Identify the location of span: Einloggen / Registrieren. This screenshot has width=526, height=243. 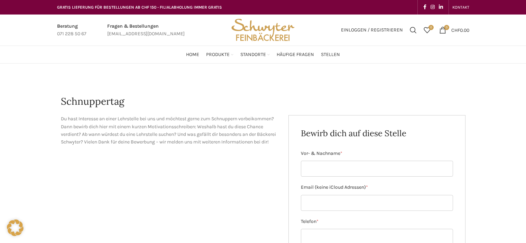
(371, 30).